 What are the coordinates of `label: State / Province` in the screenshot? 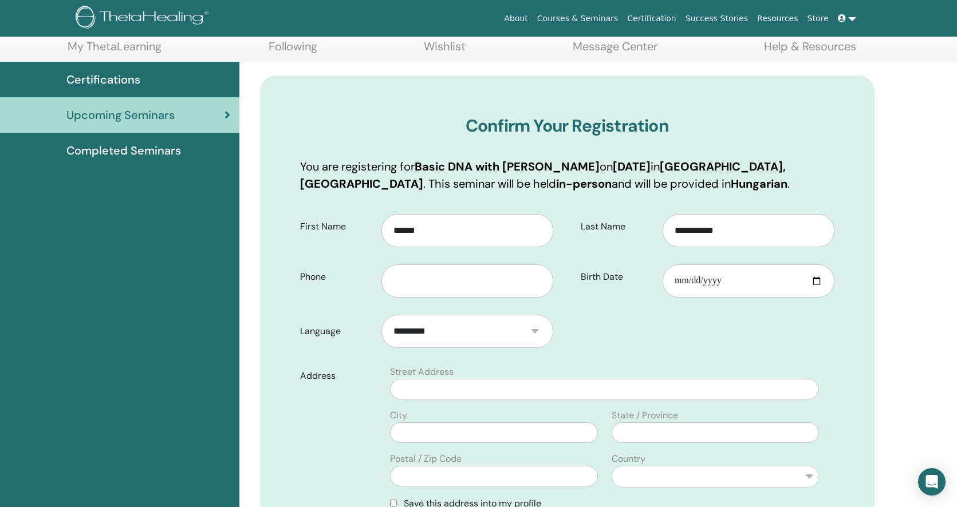 It's located at (645, 416).